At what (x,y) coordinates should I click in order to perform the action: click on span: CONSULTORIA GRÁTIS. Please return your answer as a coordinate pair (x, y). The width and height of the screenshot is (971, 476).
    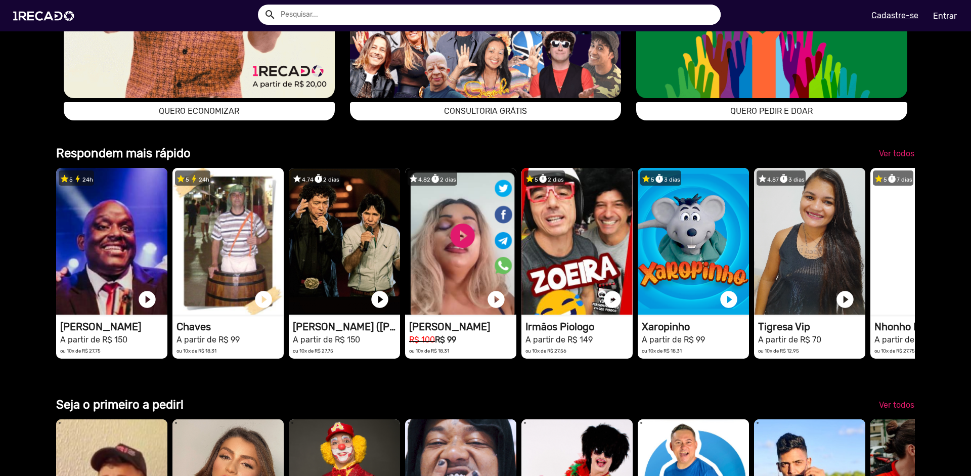
    Looking at the image, I should click on (486, 111).